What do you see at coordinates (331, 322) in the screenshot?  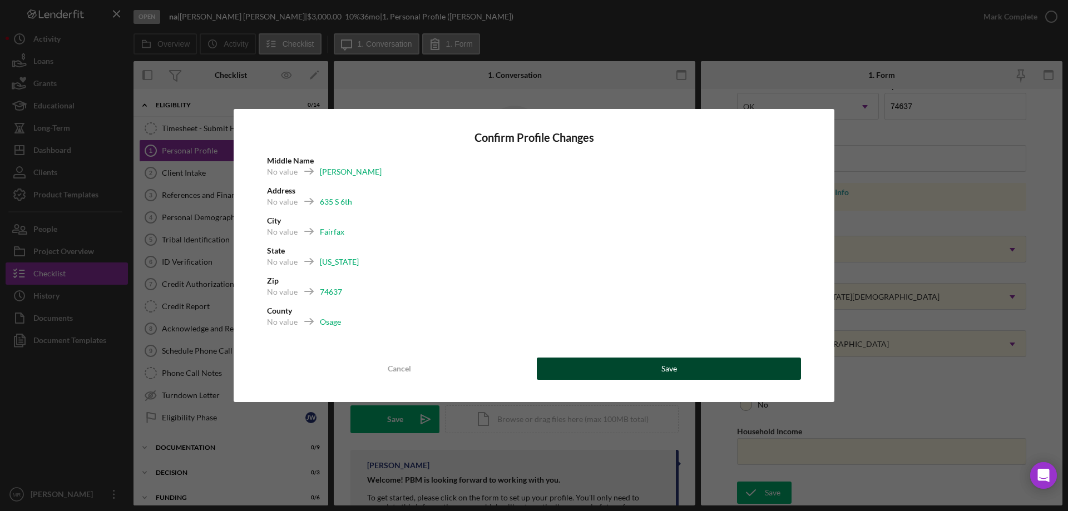 I see `div: Osage` at bounding box center [331, 322].